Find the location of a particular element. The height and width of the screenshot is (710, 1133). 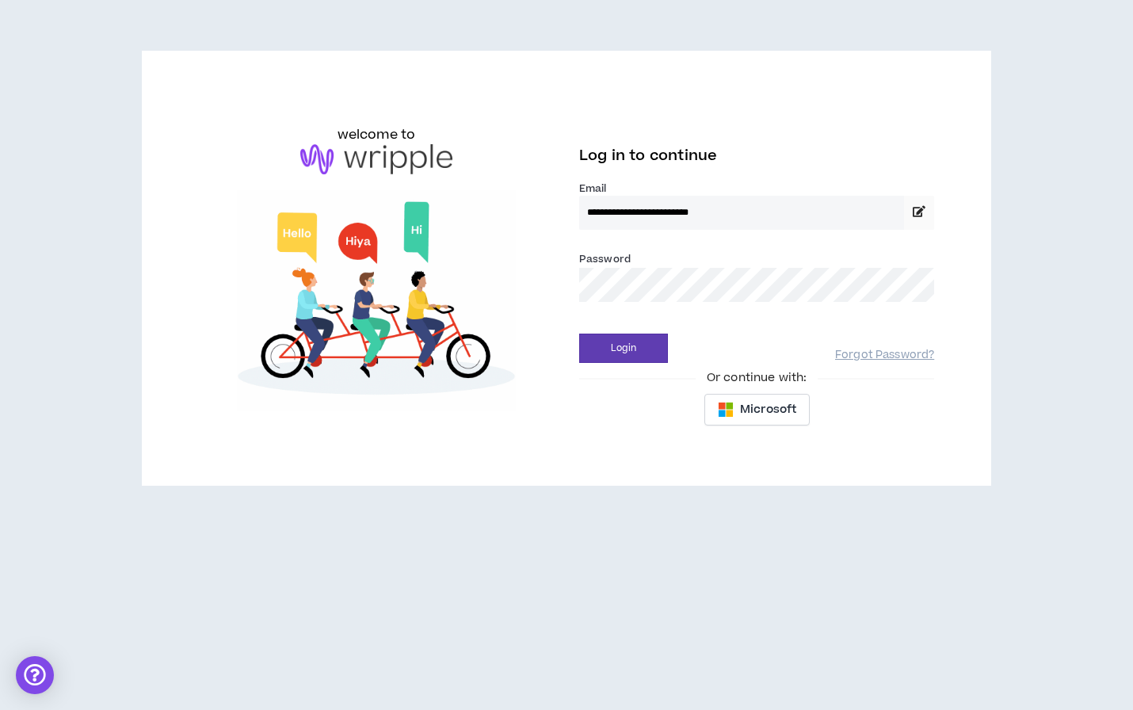

button: Login is located at coordinates (623, 348).